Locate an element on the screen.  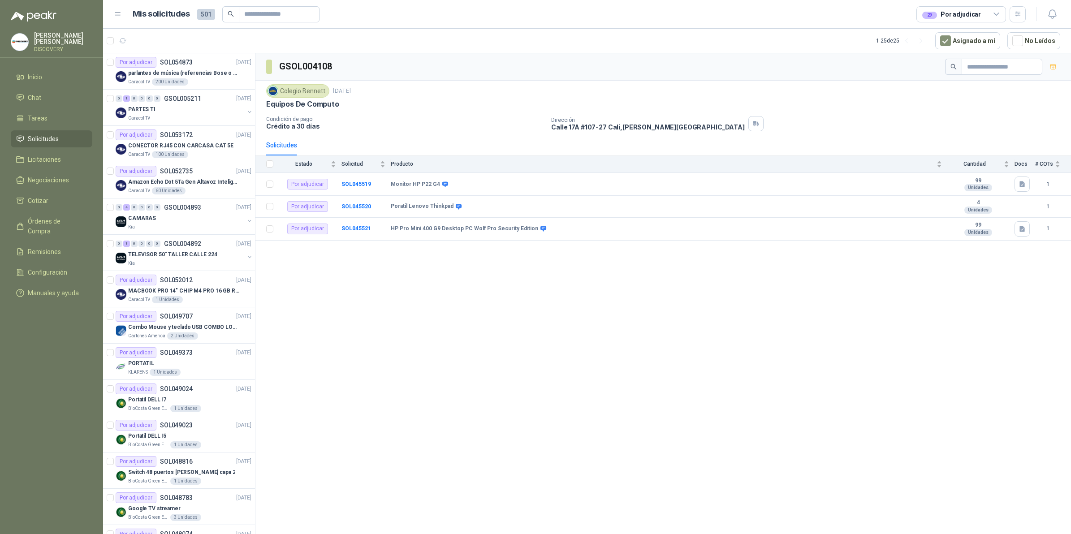
span: Cantidad is located at coordinates (975, 164).